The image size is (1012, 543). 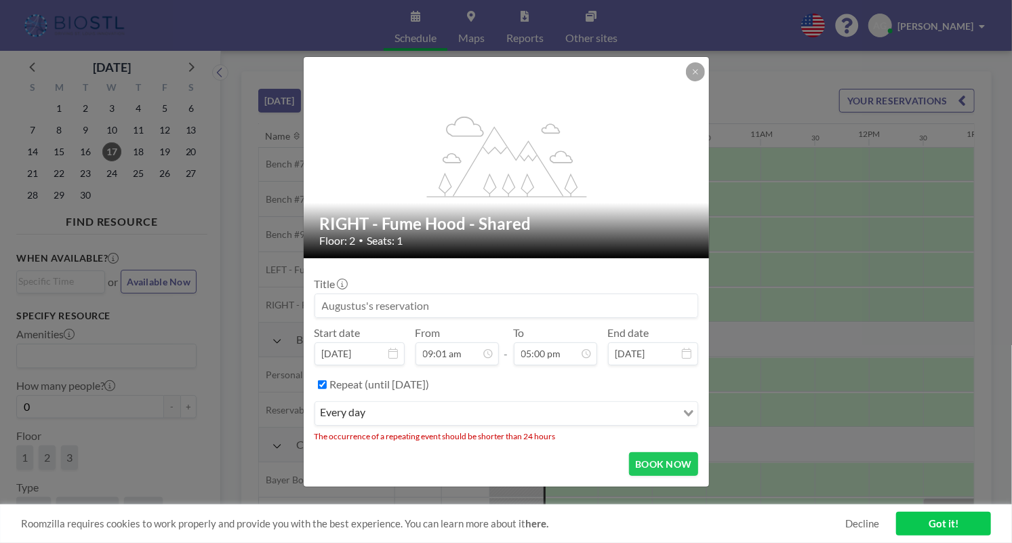 I want to click on div: Search for option, so click(x=506, y=413).